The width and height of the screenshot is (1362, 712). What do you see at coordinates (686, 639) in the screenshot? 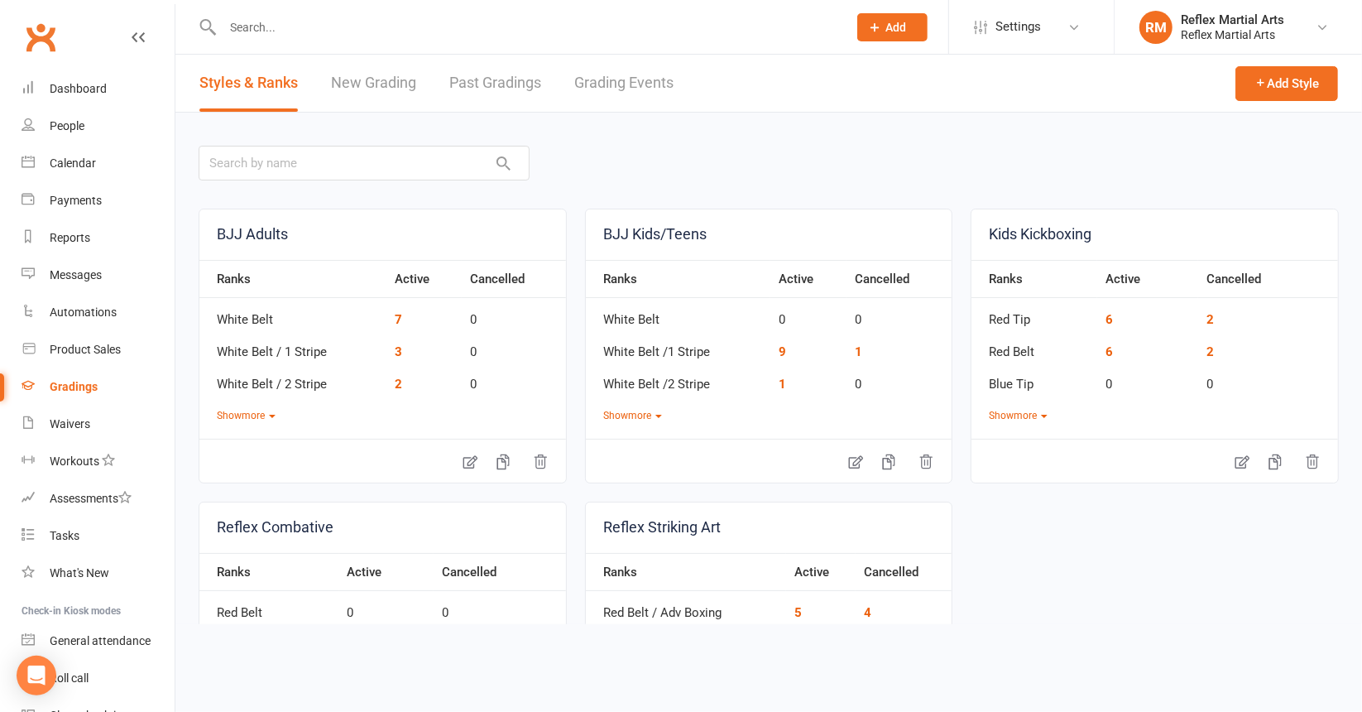
I see `td: Blue Belt / Kickboxing` at bounding box center [686, 639].